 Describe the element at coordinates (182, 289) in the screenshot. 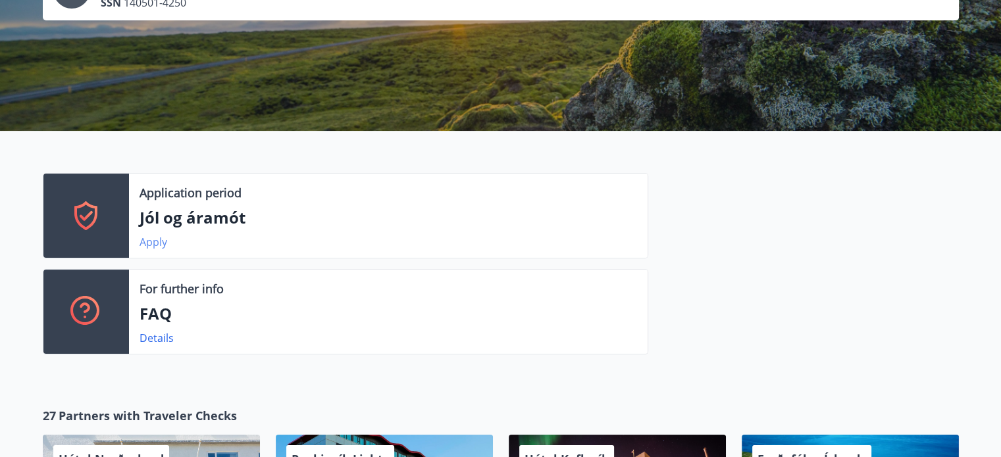

I see `p: For further info` at that location.